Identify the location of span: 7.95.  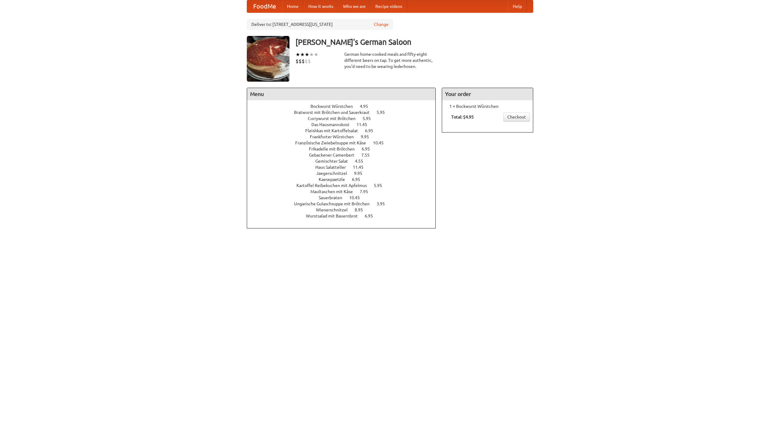
(367, 192).